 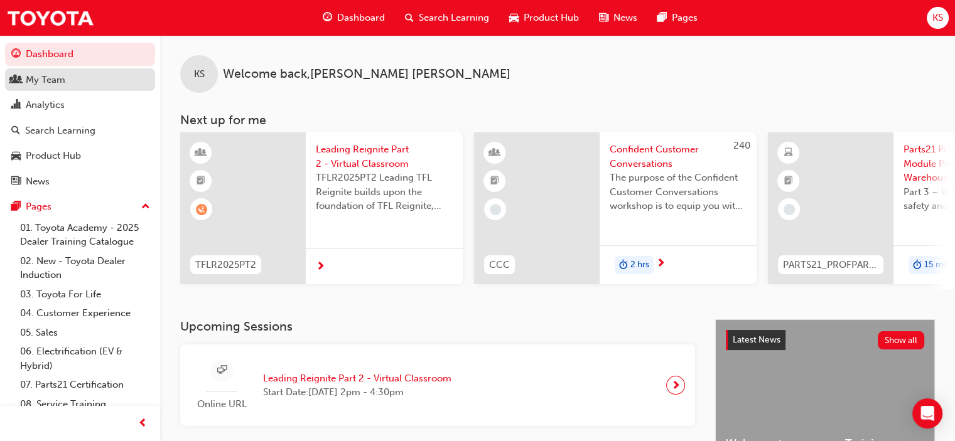 What do you see at coordinates (678, 156) in the screenshot?
I see `span: Confident Customer Conversations` at bounding box center [678, 156].